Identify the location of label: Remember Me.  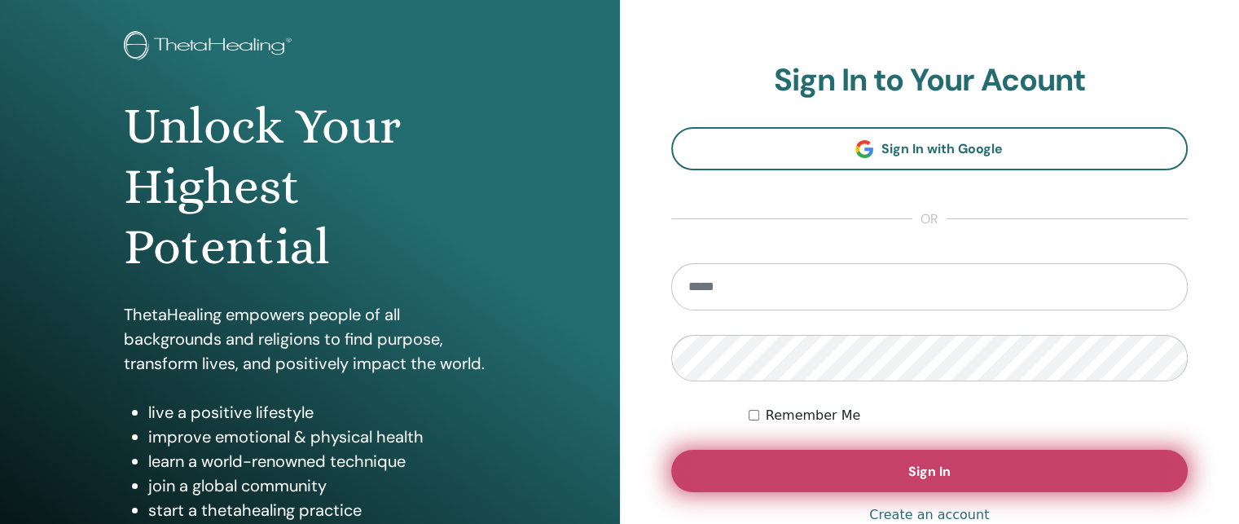
(813, 415).